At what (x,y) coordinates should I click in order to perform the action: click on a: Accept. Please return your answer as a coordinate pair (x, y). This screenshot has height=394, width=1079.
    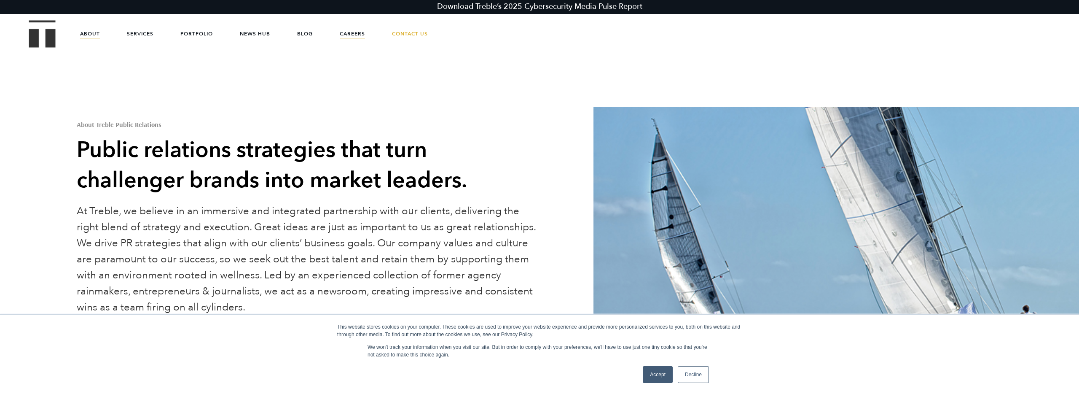
    Looking at the image, I should click on (658, 374).